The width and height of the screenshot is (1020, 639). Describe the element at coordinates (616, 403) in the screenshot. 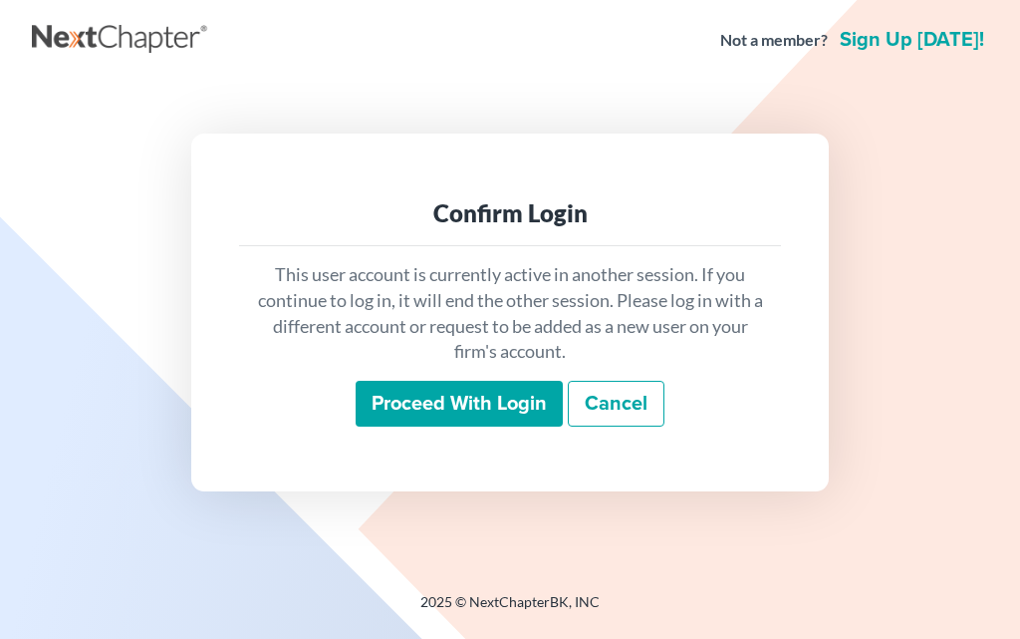

I see `a: Cancel` at that location.